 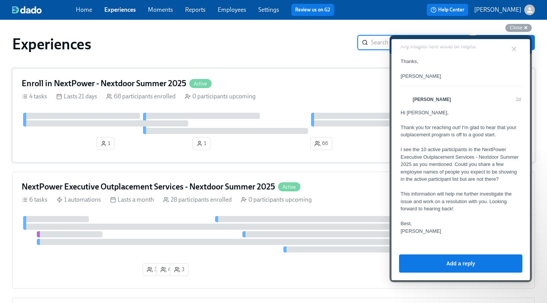 What do you see at coordinates (447, 10) in the screenshot?
I see `button: Help Center` at bounding box center [447, 10].